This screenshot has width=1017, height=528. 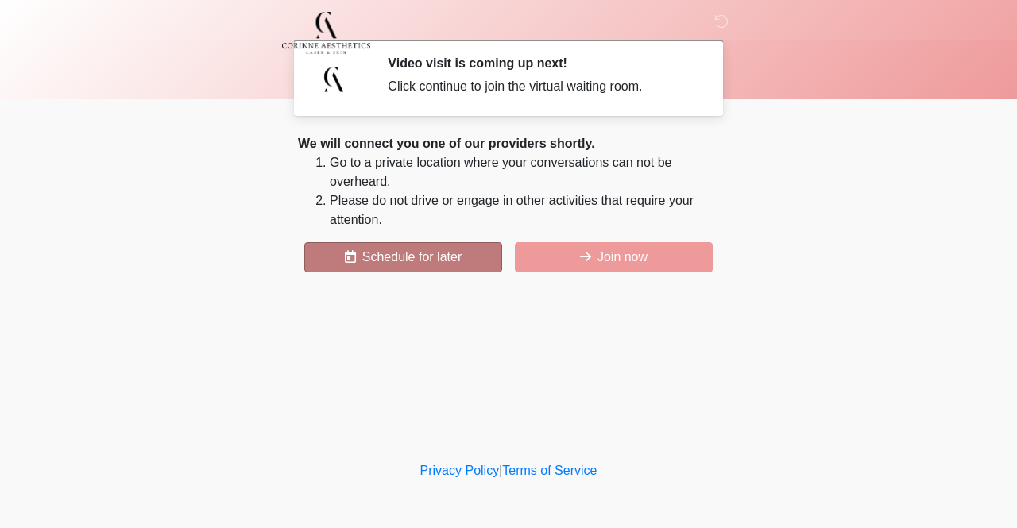 I want to click on div: We will connect you one of our providers shortly., so click(x=509, y=144).